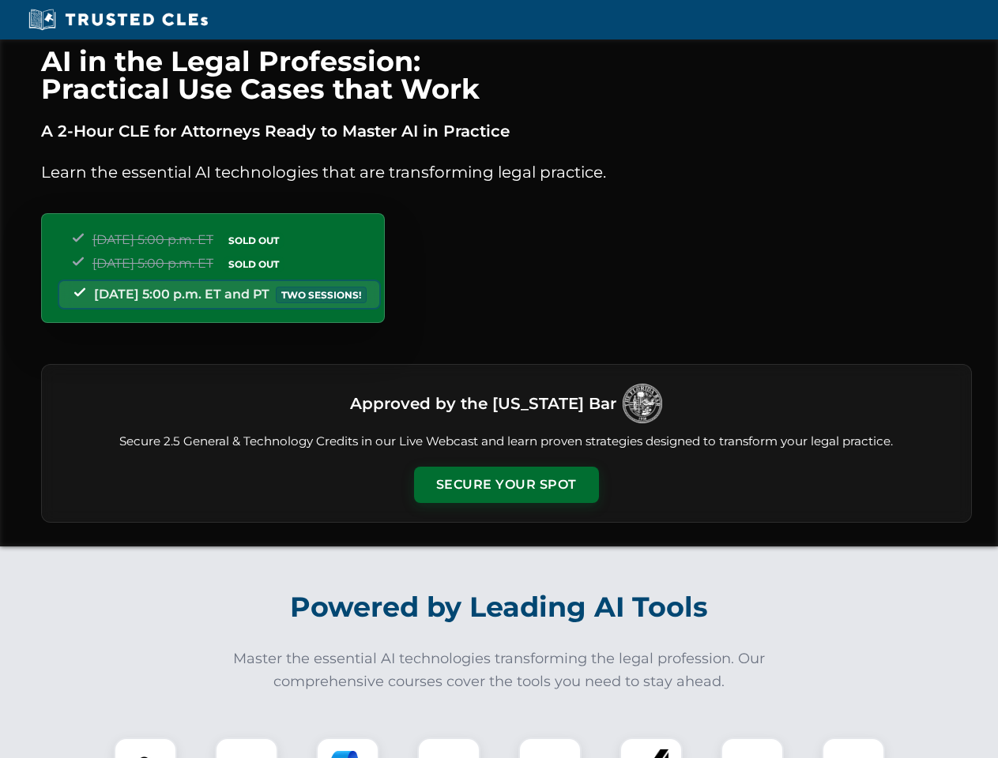 The width and height of the screenshot is (998, 758). What do you see at coordinates (642, 404) in the screenshot?
I see `img: Logo` at bounding box center [642, 404].